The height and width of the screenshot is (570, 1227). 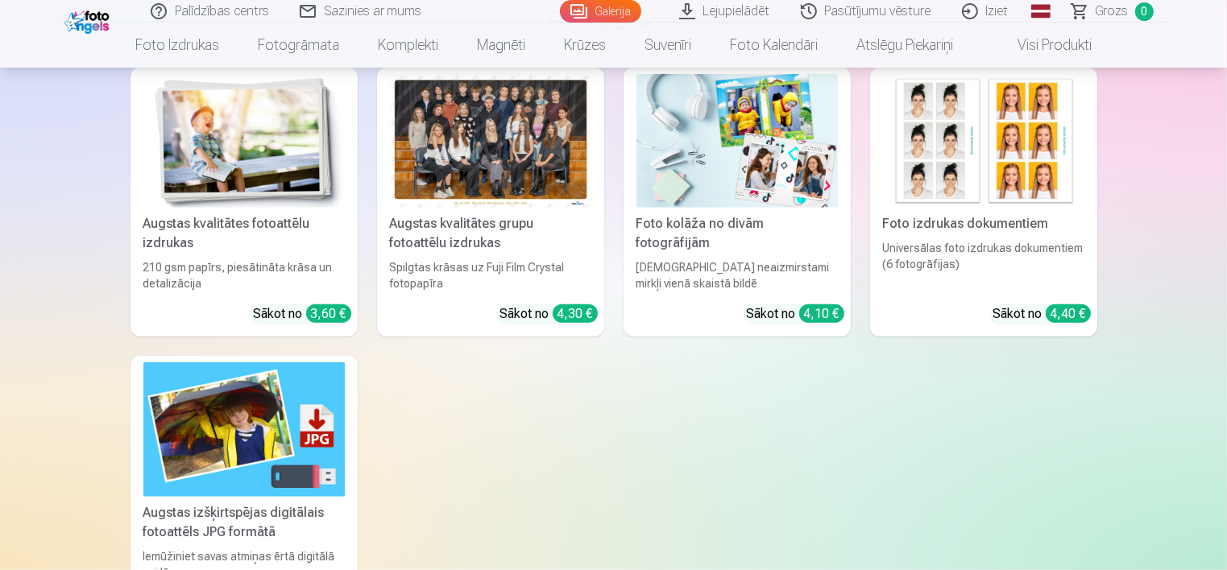 What do you see at coordinates (984, 224) in the screenshot?
I see `div: Foto izdrukas dokumentiem` at bounding box center [984, 224].